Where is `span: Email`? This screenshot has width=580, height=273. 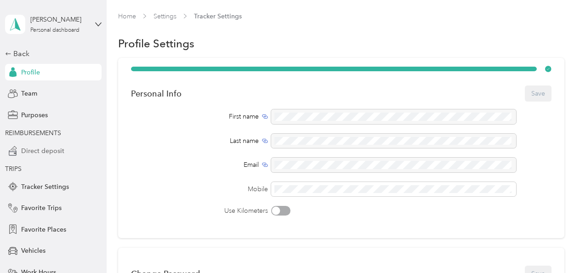 span: Email is located at coordinates (251, 165).